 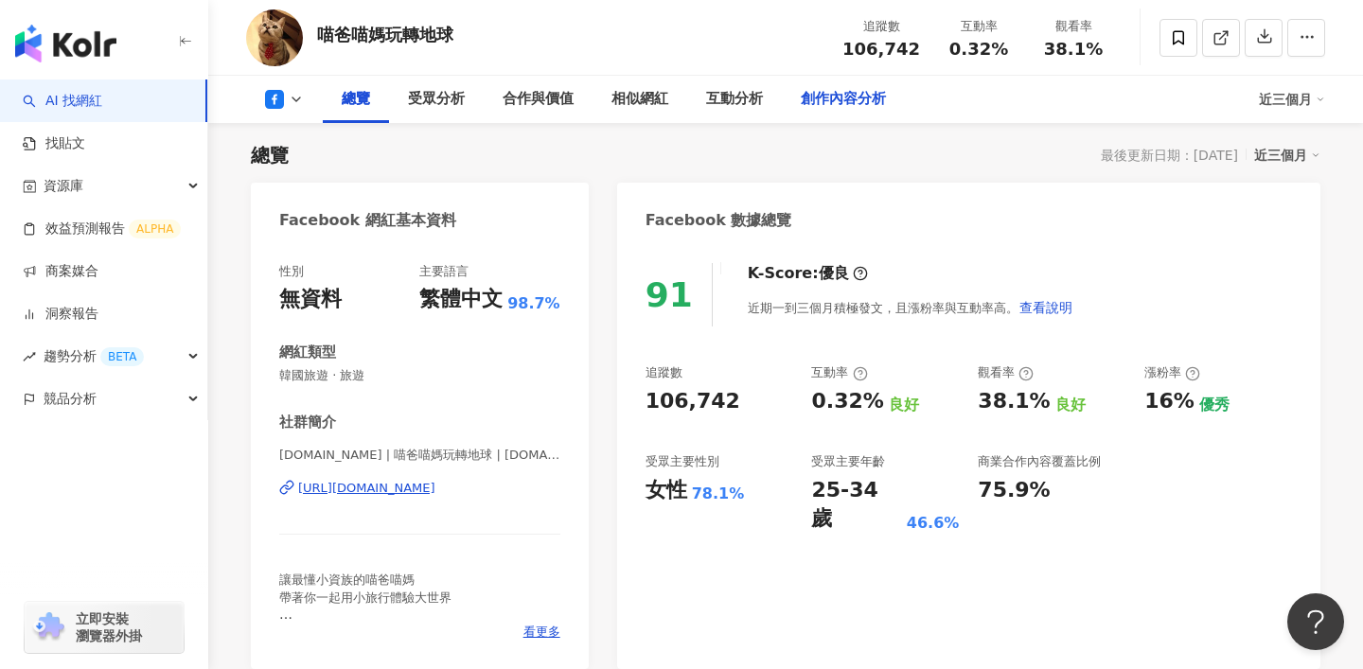 I want to click on div: 38.1%, so click(x=1014, y=401).